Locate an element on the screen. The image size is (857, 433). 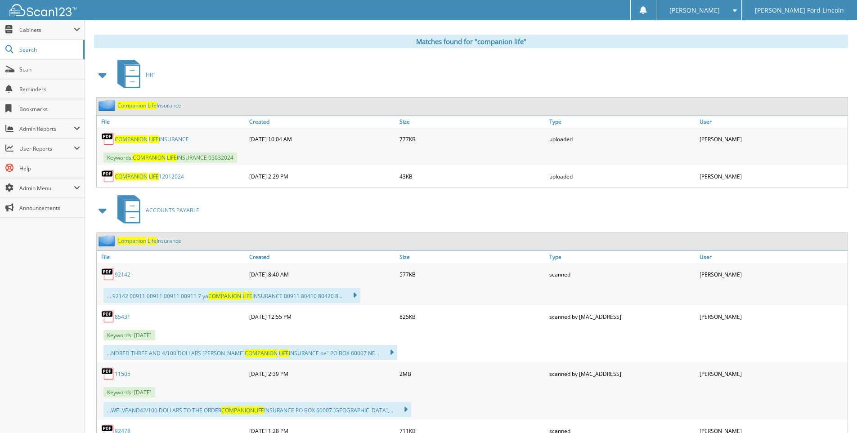
span: ACCOUNTS PAYABLE is located at coordinates (172, 210).